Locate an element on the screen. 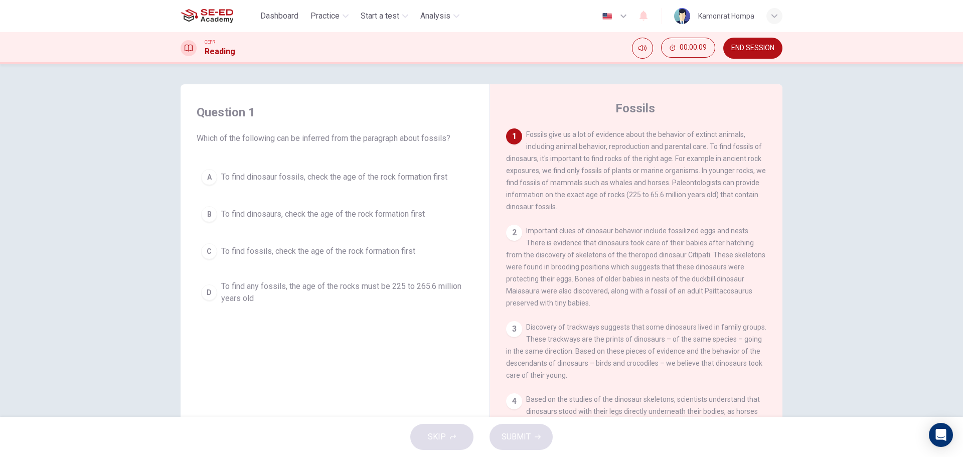 Image resolution: width=963 pixels, height=457 pixels. button: Analysis is located at coordinates (440, 16).